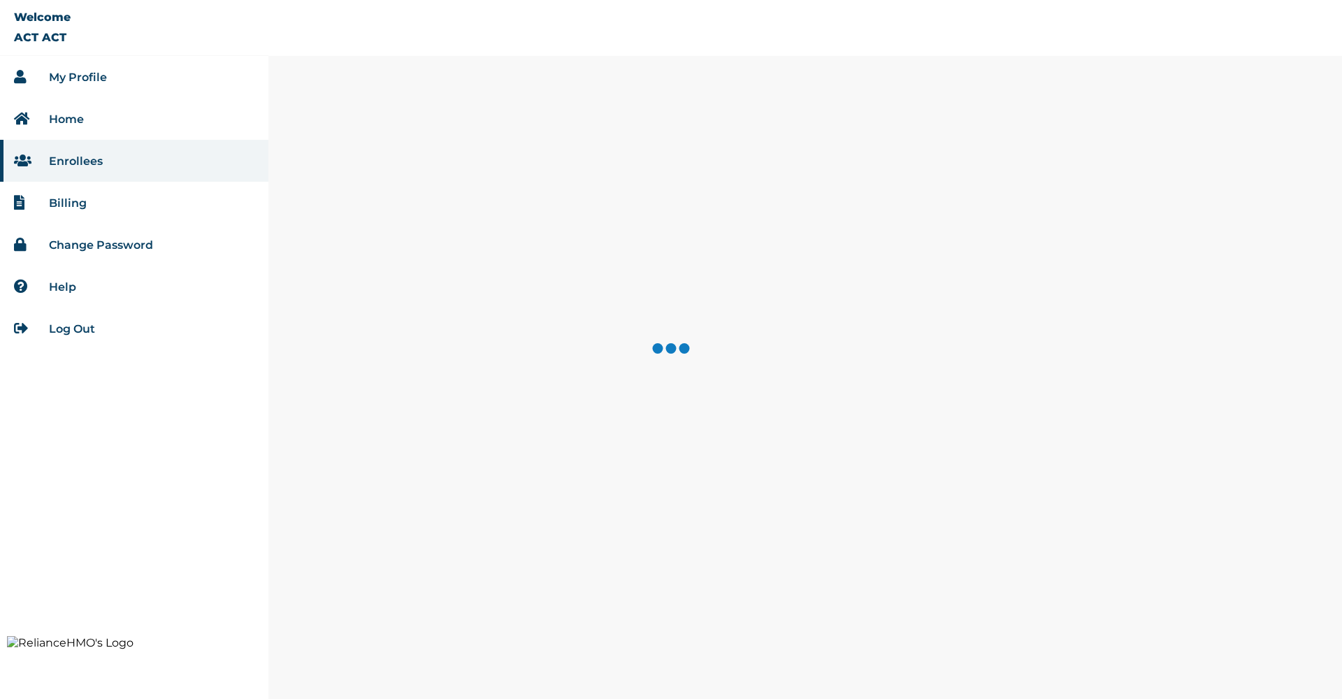 This screenshot has height=699, width=1342. What do you see at coordinates (68, 203) in the screenshot?
I see `a: Billing` at bounding box center [68, 203].